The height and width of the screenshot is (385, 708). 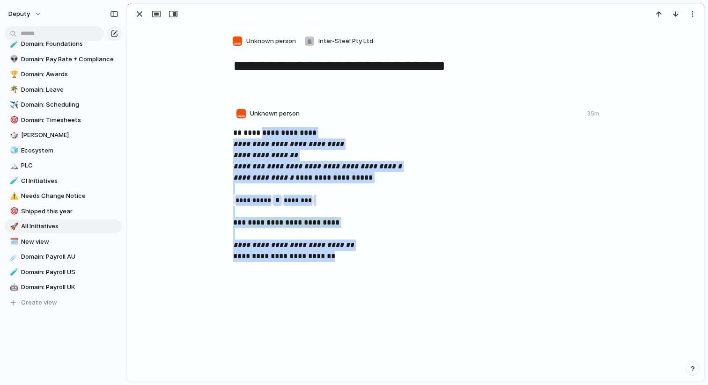 What do you see at coordinates (63, 59) in the screenshot?
I see `a: 👽Domain: Pay Rate + Compliance` at bounding box center [63, 59].